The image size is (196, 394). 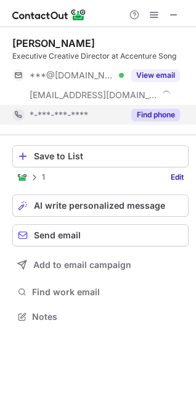 What do you see at coordinates (109, 156) in the screenshot?
I see `div: Save to List` at bounding box center [109, 156].